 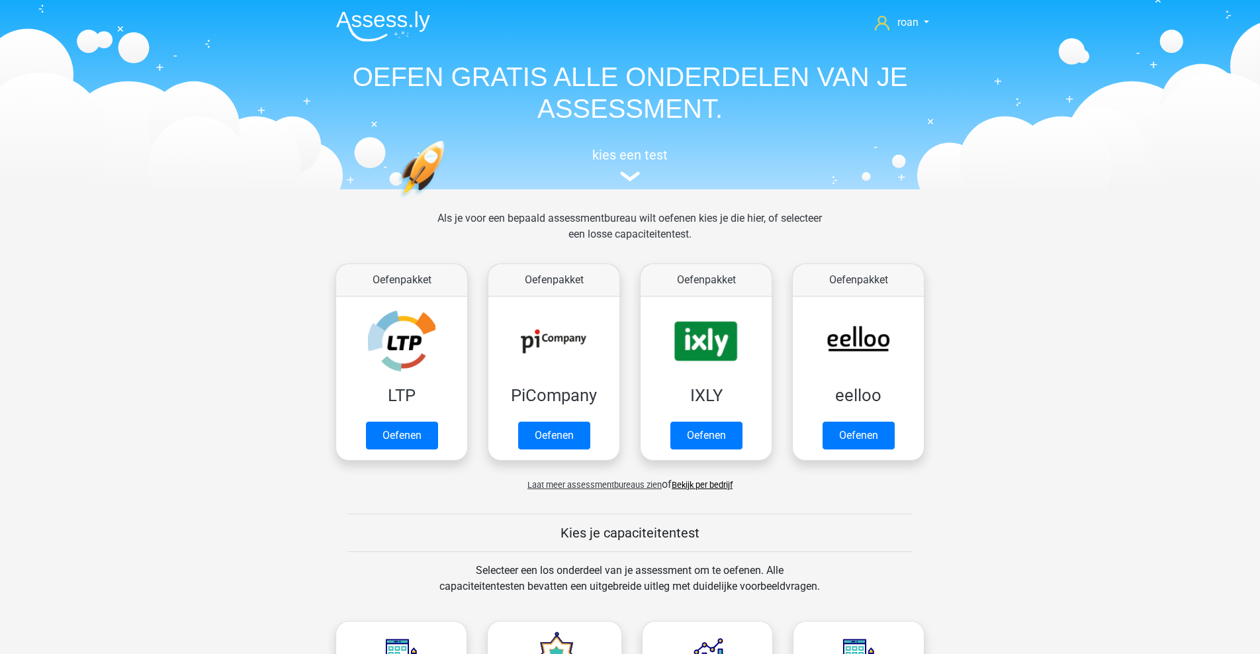 What do you see at coordinates (630, 155) in the screenshot?
I see `h5: kies een test` at bounding box center [630, 155].